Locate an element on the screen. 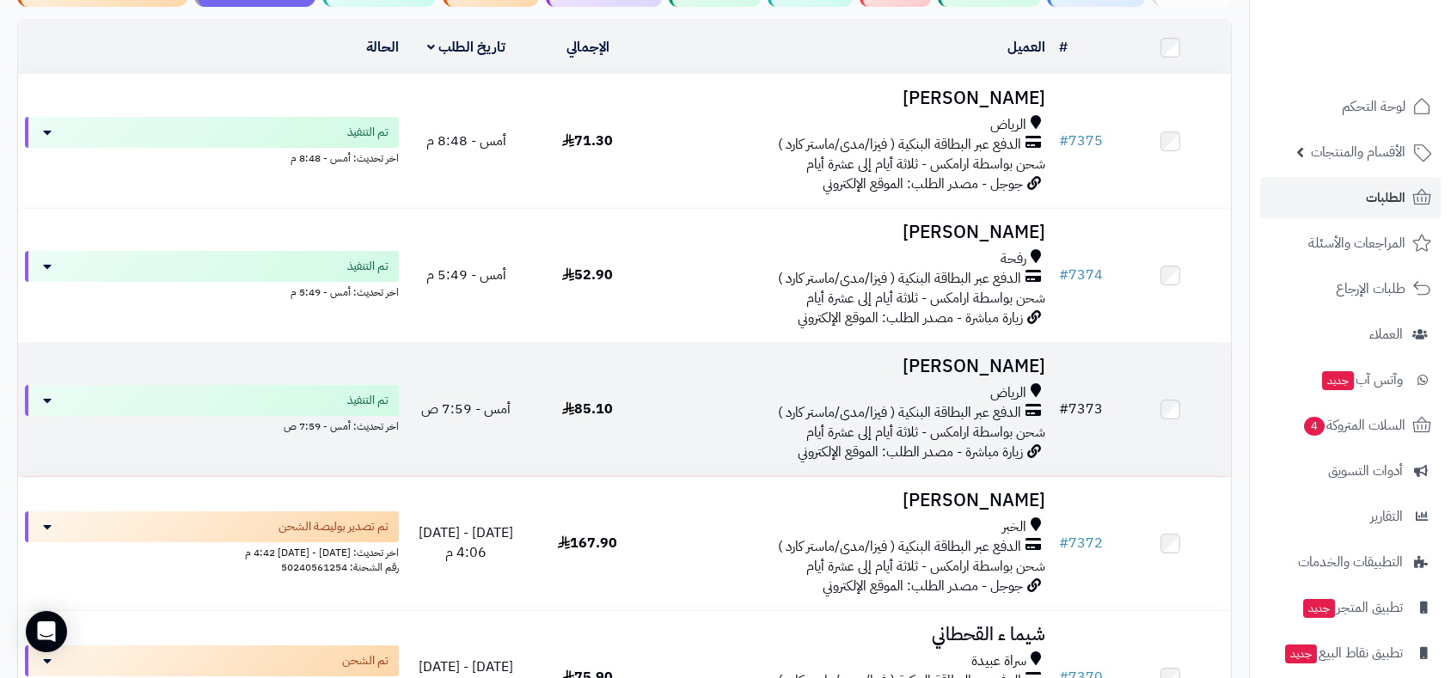 The height and width of the screenshot is (678, 1451). span: سراة عبيدة is located at coordinates (999, 661).